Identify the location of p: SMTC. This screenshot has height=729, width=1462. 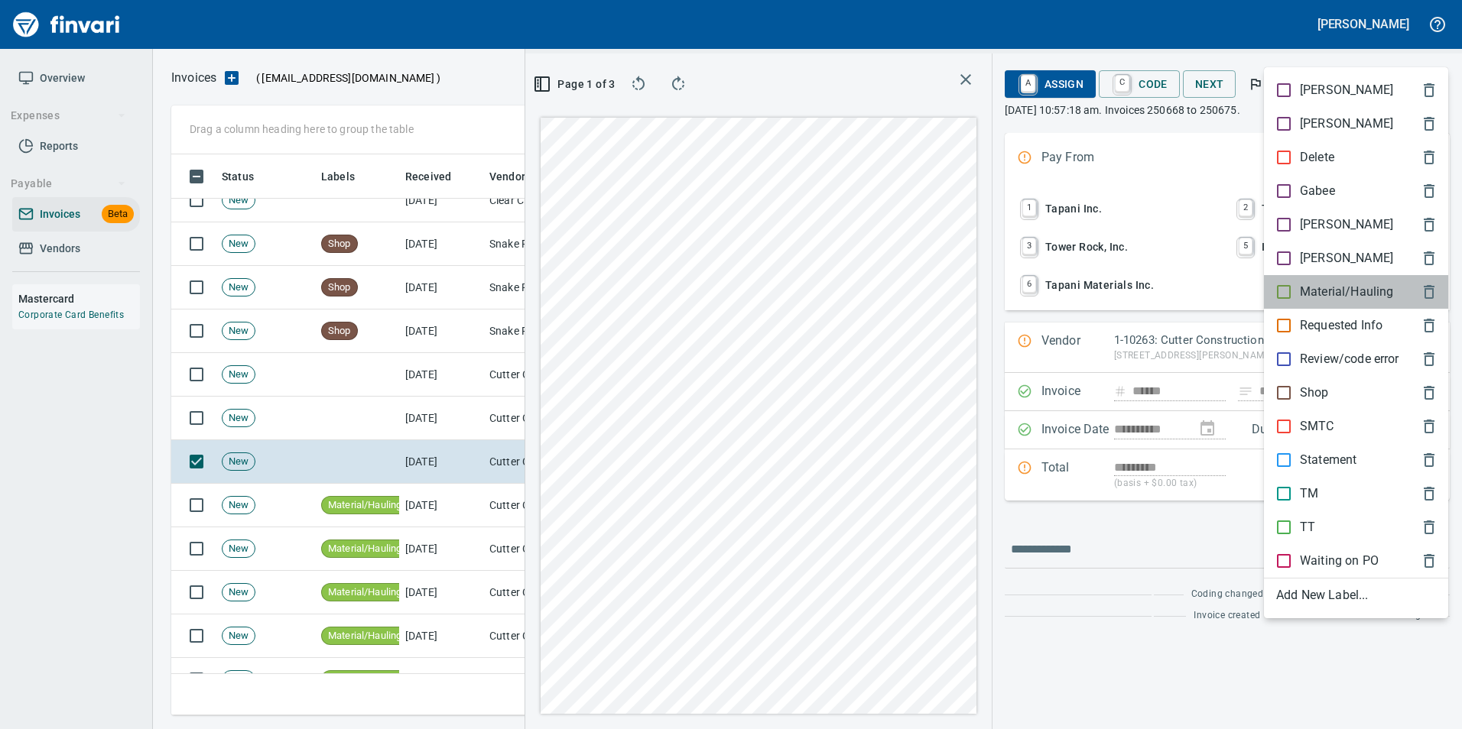
(1316, 427).